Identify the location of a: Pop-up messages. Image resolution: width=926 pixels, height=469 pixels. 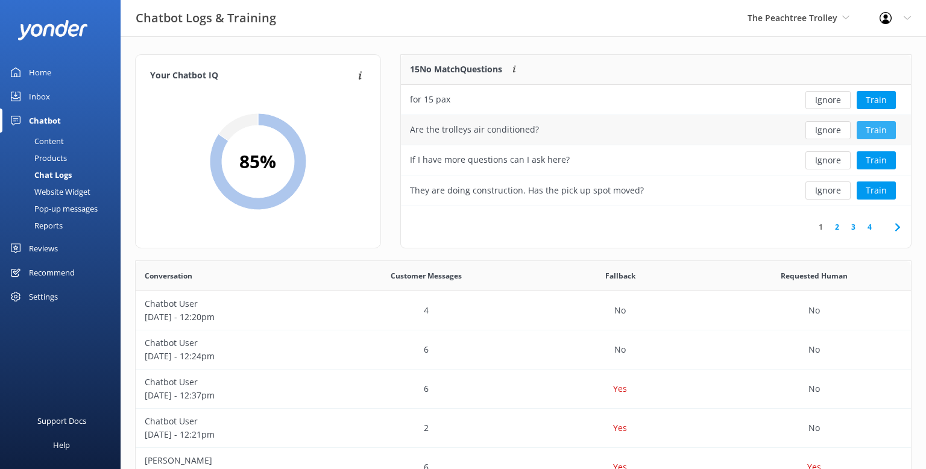
(64, 209).